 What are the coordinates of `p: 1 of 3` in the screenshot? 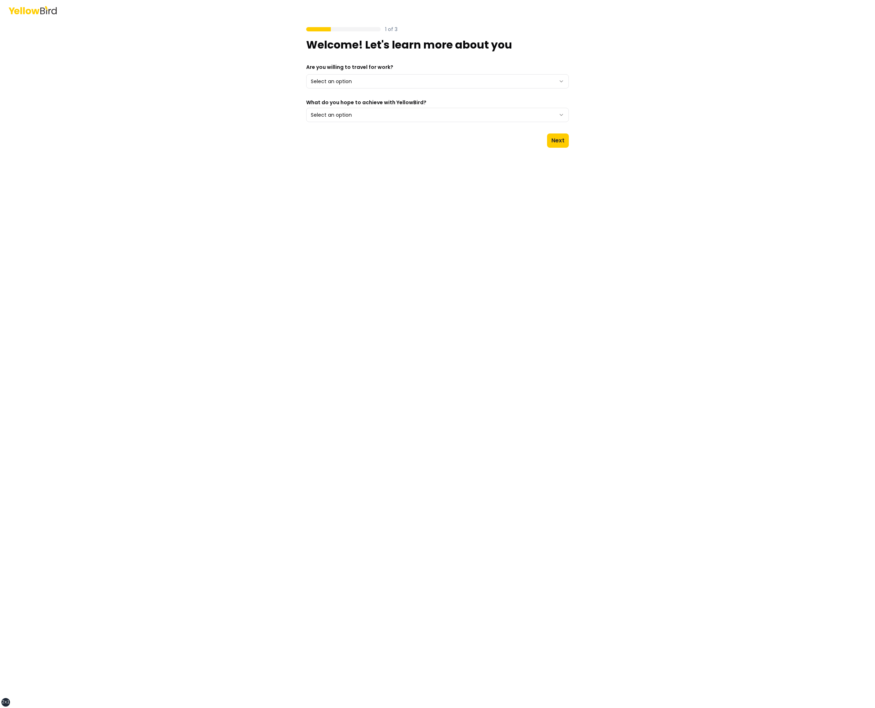 It's located at (391, 29).